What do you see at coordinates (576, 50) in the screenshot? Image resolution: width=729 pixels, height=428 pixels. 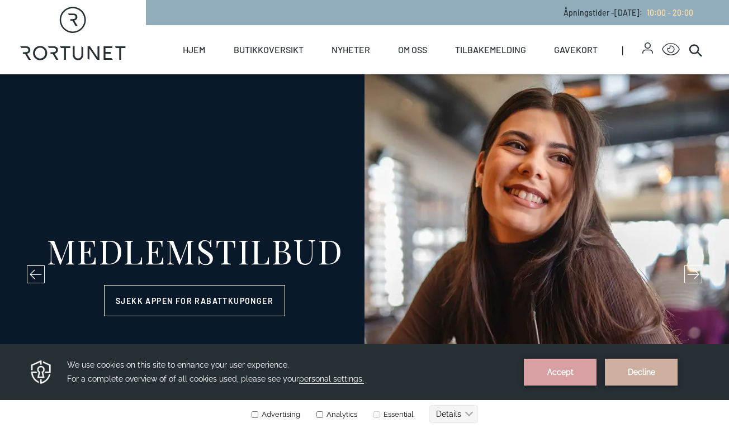 I see `a: Gavekort` at bounding box center [576, 50].